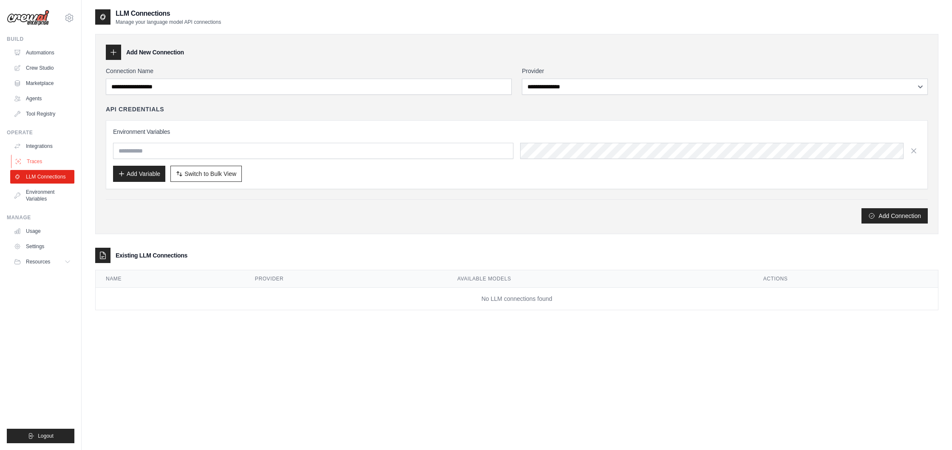 The image size is (952, 450). I want to click on h4: API Credentials, so click(135, 109).